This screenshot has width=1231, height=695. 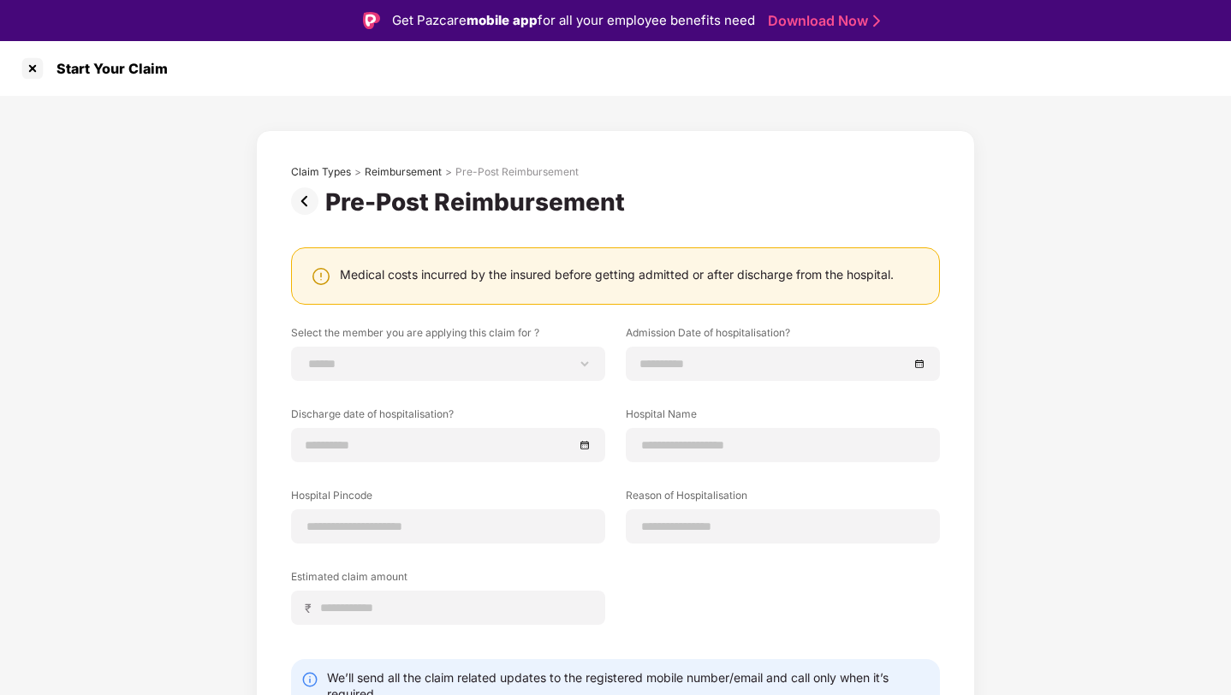 I want to click on img: svg+xml;base64,PHN2ZyBpZD0iV2FybmluZ18tXzI0eDI0IiBkYXRhLW5hbWU9Ildhcm5pbmcgLSAyNHgyNCIgeG1sbnM9Im..., so click(x=321, y=277).